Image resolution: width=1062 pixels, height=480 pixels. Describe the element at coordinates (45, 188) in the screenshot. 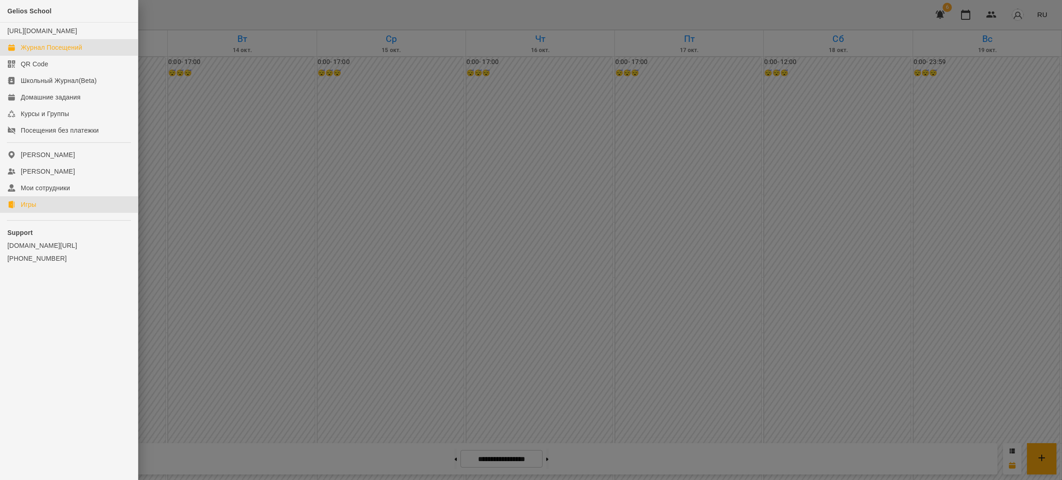

I see `div: Мои сотрудники` at that location.